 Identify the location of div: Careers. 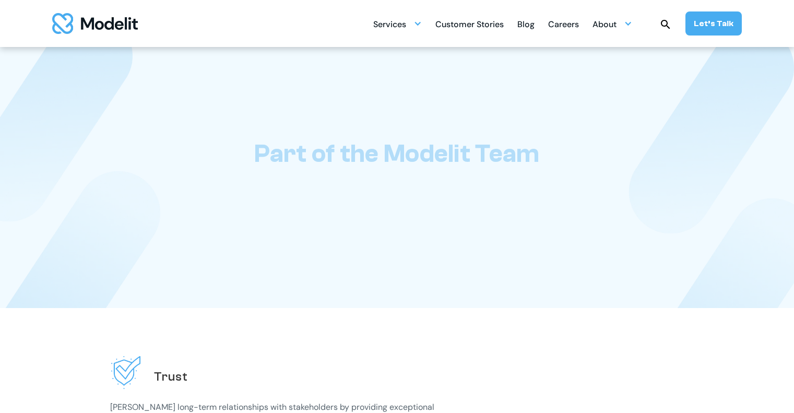
(563, 25).